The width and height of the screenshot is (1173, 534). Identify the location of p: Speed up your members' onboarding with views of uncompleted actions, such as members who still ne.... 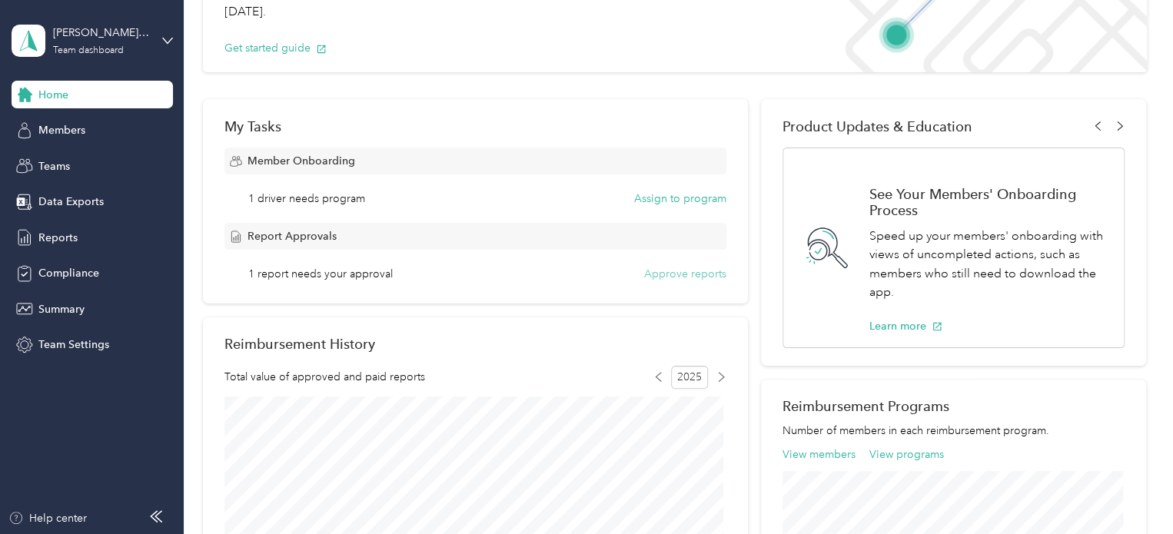
(988, 264).